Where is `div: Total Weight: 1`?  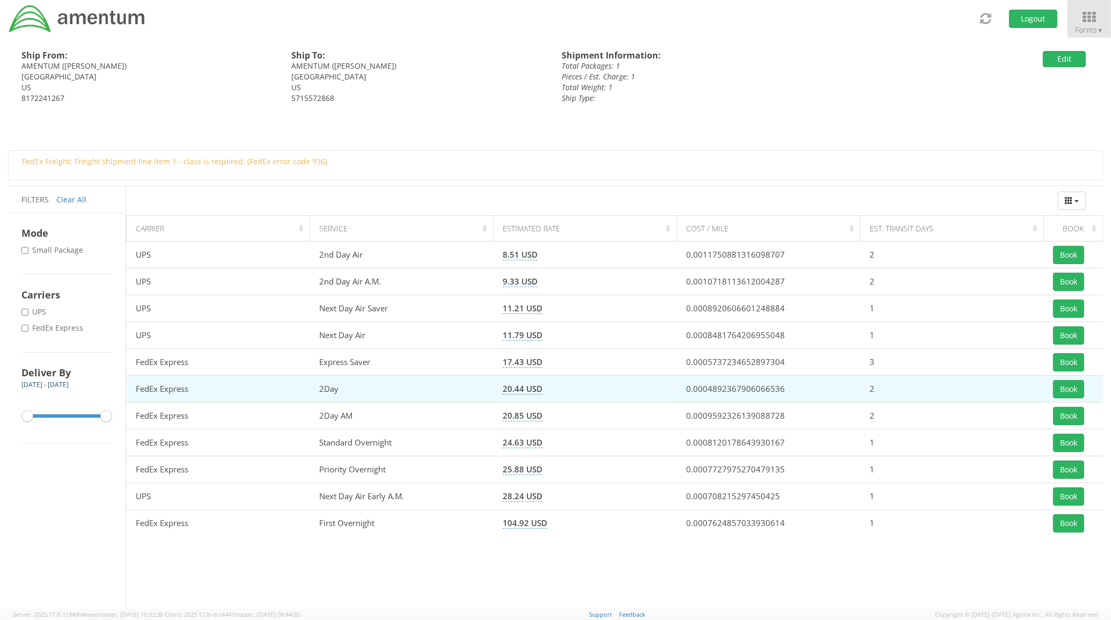
div: Total Weight: 1 is located at coordinates (734, 87).